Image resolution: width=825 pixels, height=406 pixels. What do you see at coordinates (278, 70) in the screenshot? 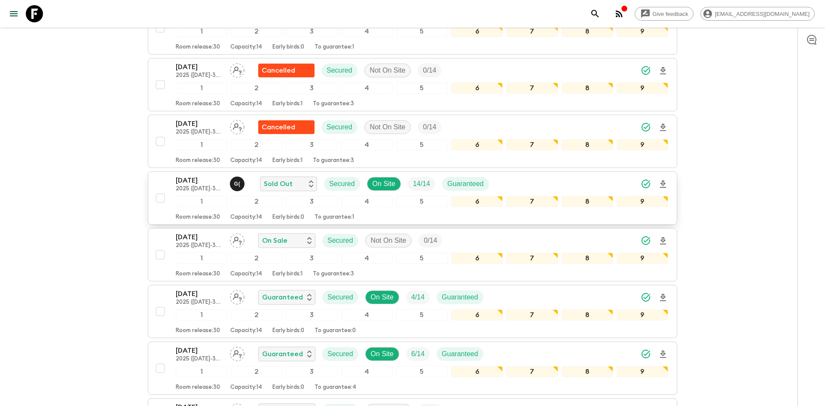
I see `p: Cancelled` at bounding box center [278, 70].